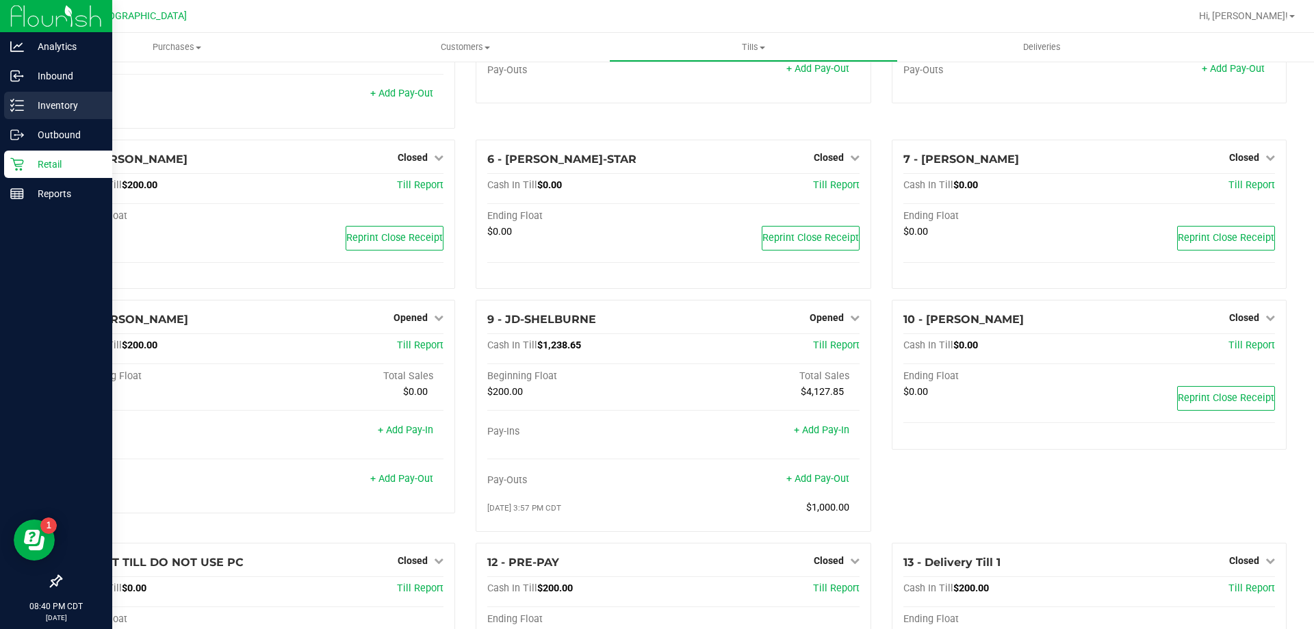 This screenshot has height=629, width=1314. I want to click on a: Purchases, so click(177, 47).